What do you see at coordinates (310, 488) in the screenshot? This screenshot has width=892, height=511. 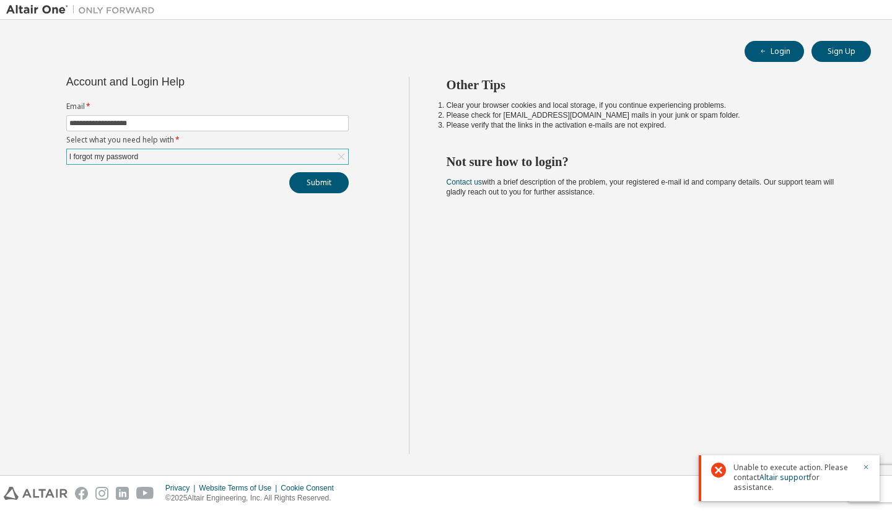 I see `div: Cookie Consent` at bounding box center [310, 488].